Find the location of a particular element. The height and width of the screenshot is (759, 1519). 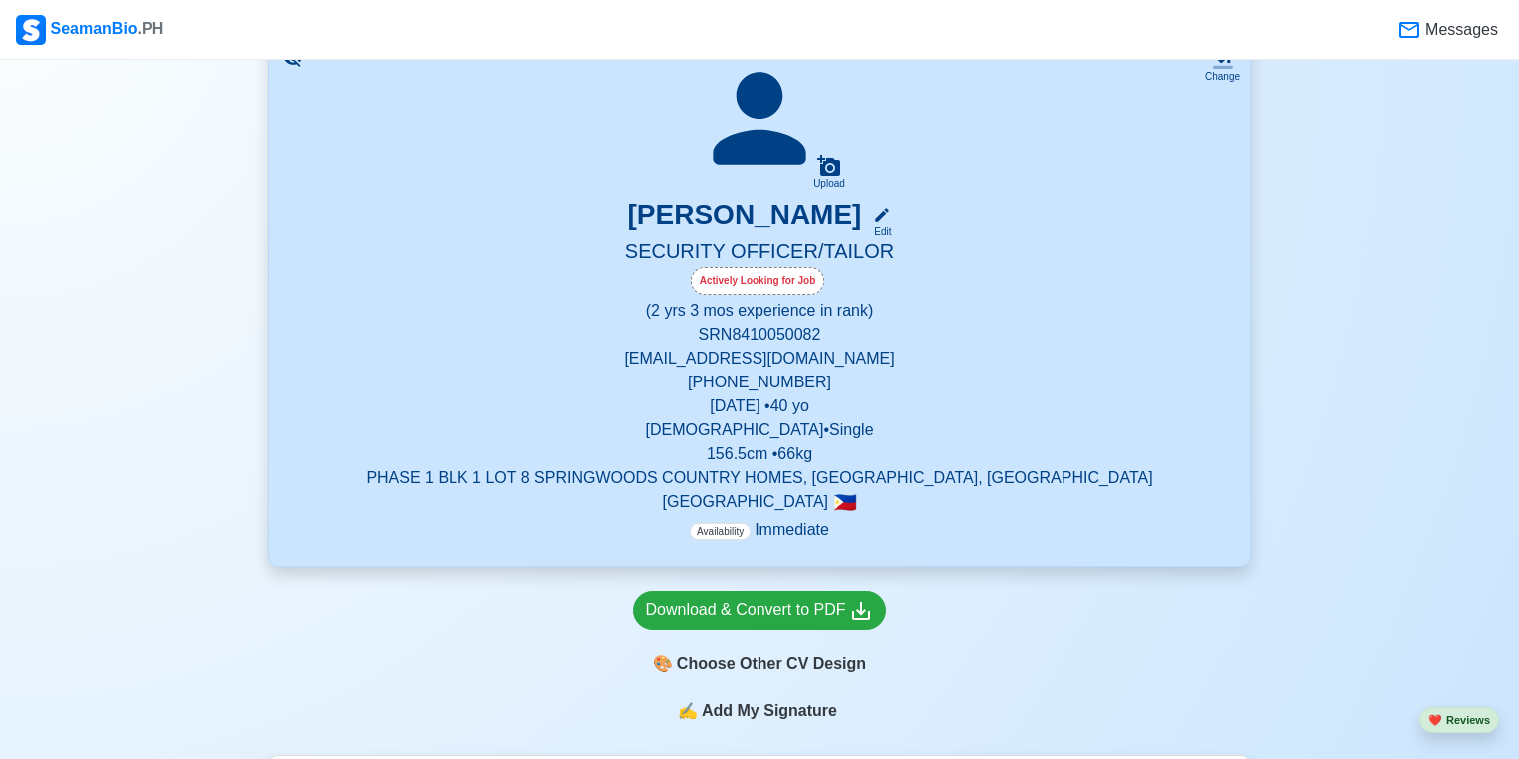

span: Availability is located at coordinates (720, 531).